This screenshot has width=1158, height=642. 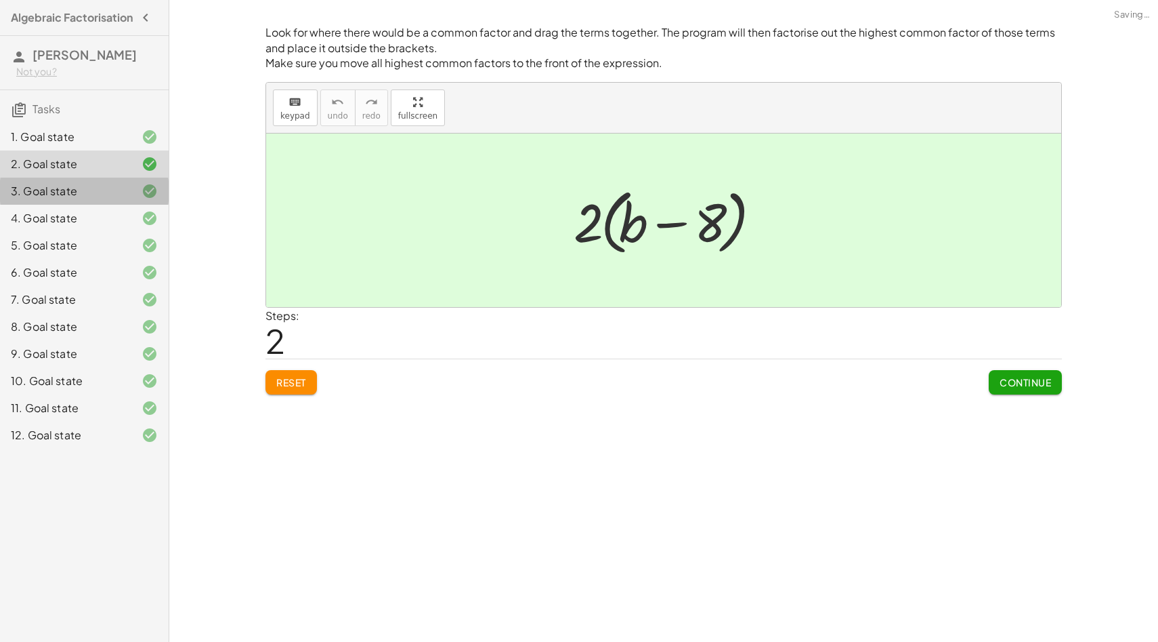 What do you see at coordinates (65, 408) in the screenshot?
I see `div: 11. Goal state` at bounding box center [65, 408].